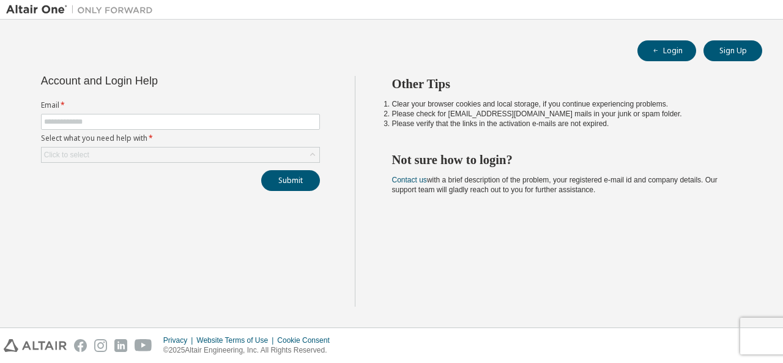 This screenshot has width=783, height=363. What do you see at coordinates (121, 345) in the screenshot?
I see `img: linkedin.svg` at bounding box center [121, 345].